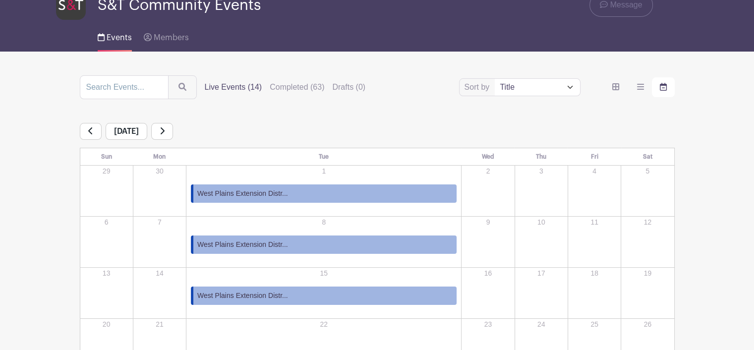 The height and width of the screenshot is (350, 754). Describe the element at coordinates (289, 87) in the screenshot. I see `div: filters` at that location.